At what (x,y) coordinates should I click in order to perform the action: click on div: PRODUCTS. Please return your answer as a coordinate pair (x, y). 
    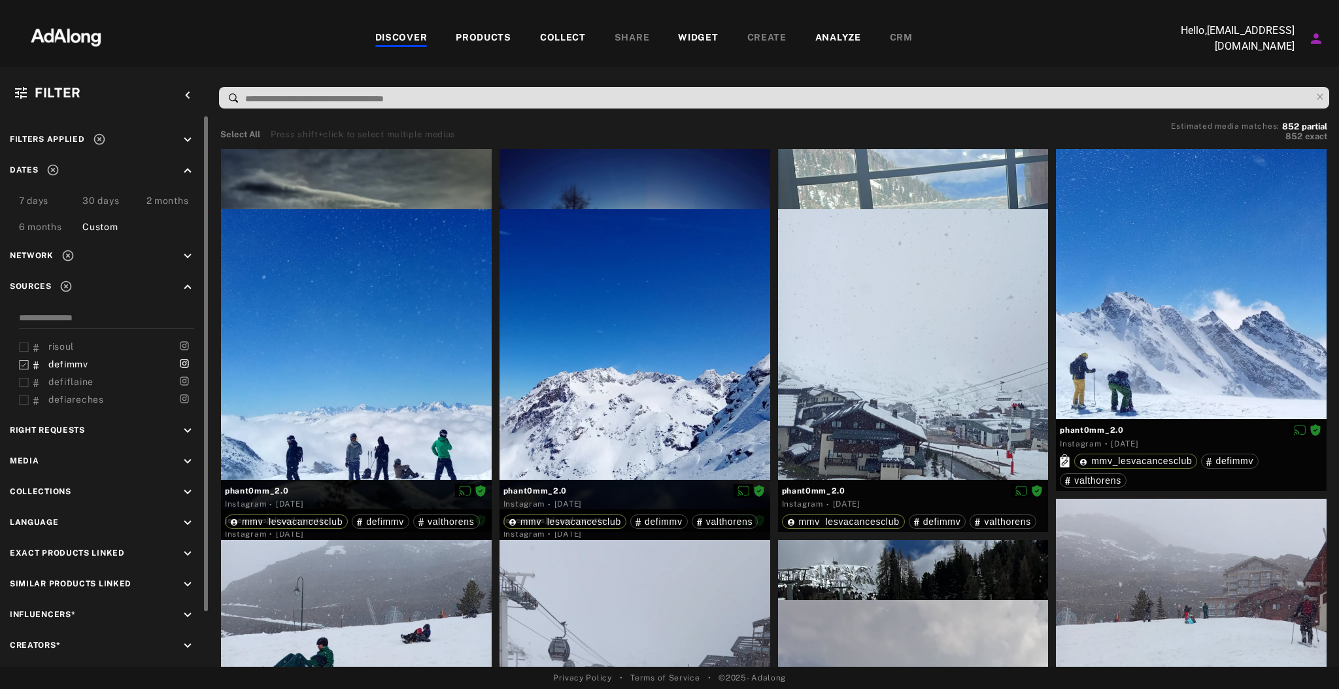
    Looking at the image, I should click on (483, 39).